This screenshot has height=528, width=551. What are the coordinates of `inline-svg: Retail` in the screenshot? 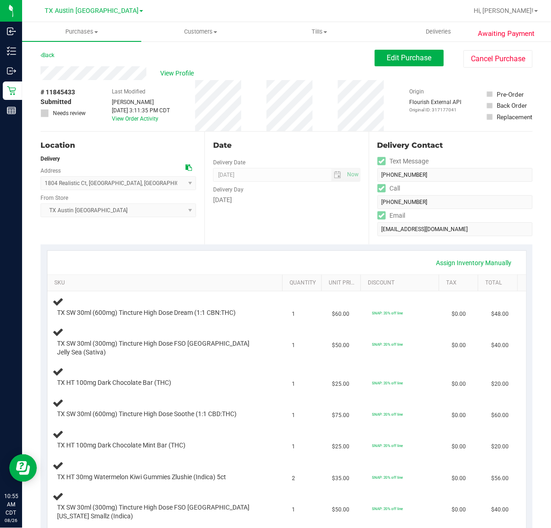 It's located at (12, 91).